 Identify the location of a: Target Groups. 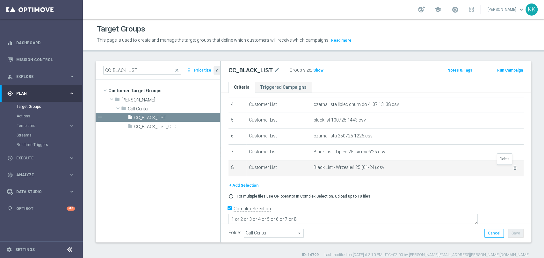
(41, 107).